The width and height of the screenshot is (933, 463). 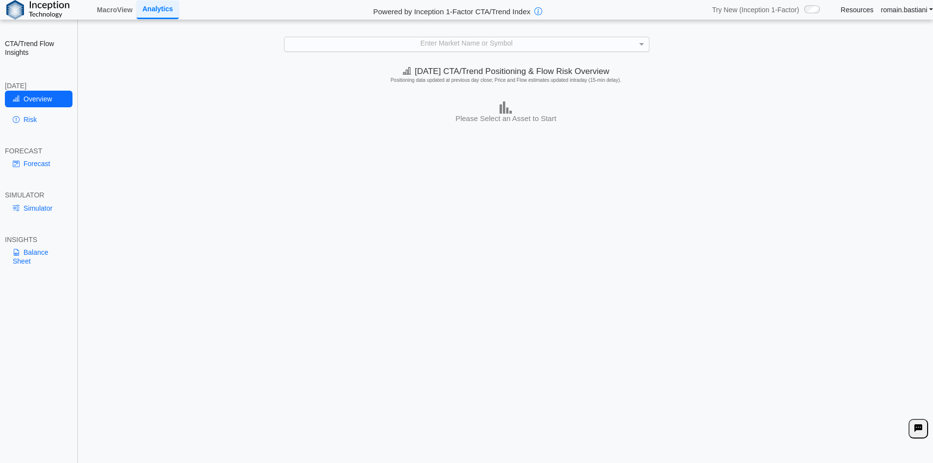 I want to click on a: Simulator, so click(x=39, y=208).